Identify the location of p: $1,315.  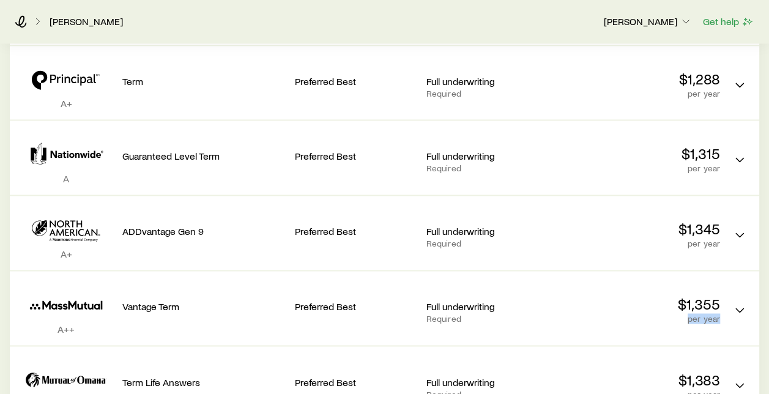
(639, 154).